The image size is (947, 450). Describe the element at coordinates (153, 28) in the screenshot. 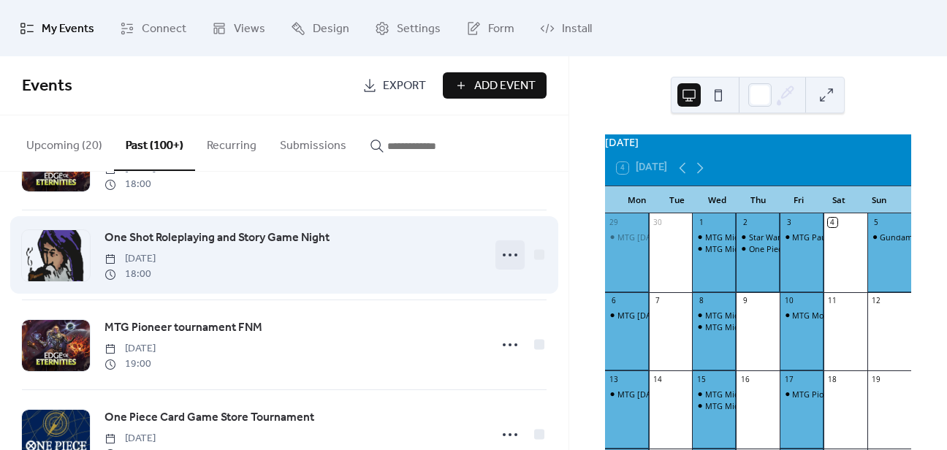

I see `a: Connect` at that location.